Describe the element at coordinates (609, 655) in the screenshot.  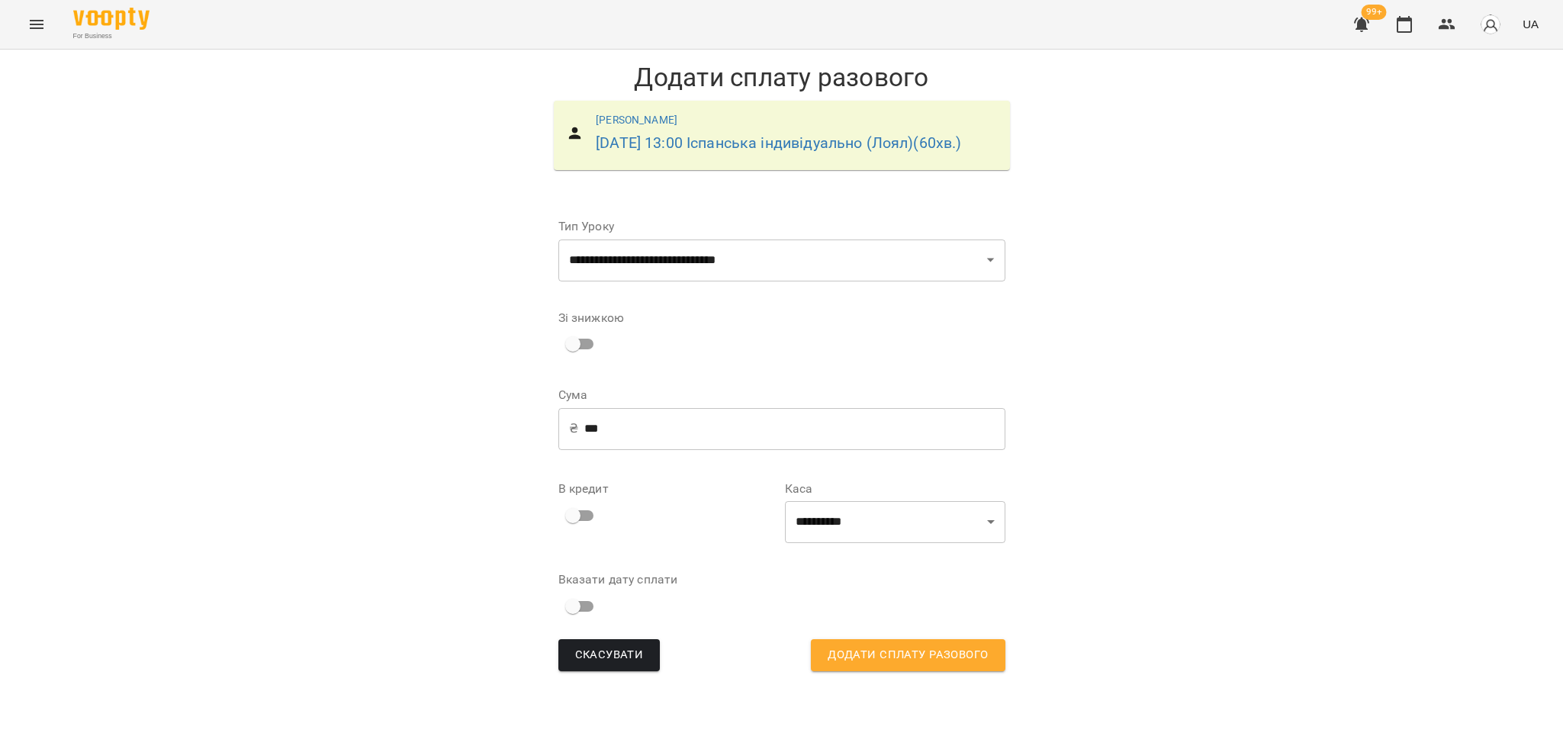
I see `button: Скасувати` at that location.